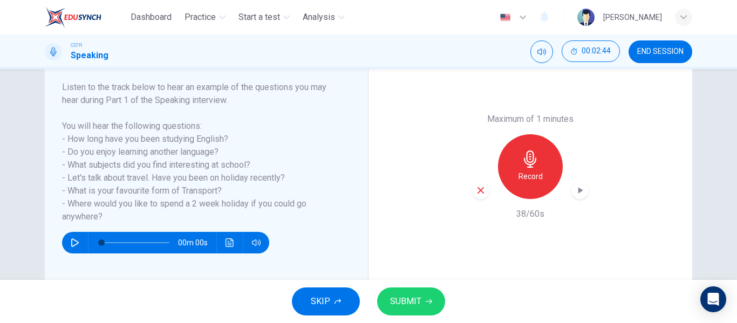 This screenshot has width=737, height=323. Describe the element at coordinates (264, 17) in the screenshot. I see `button: Start a test` at that location.